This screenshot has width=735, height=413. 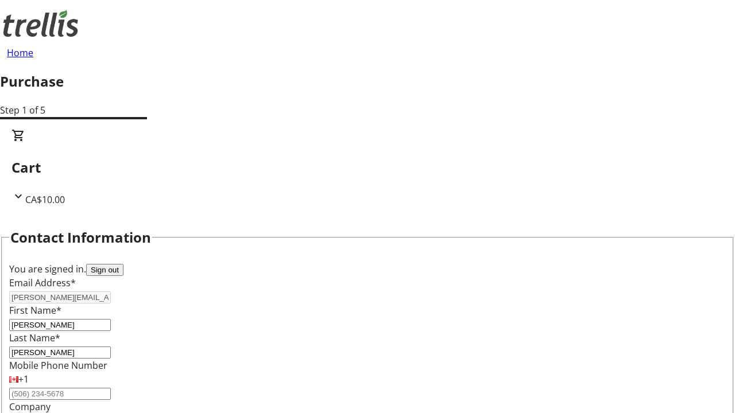 What do you see at coordinates (368, 168) in the screenshot?
I see `h2: Cart` at bounding box center [368, 168].